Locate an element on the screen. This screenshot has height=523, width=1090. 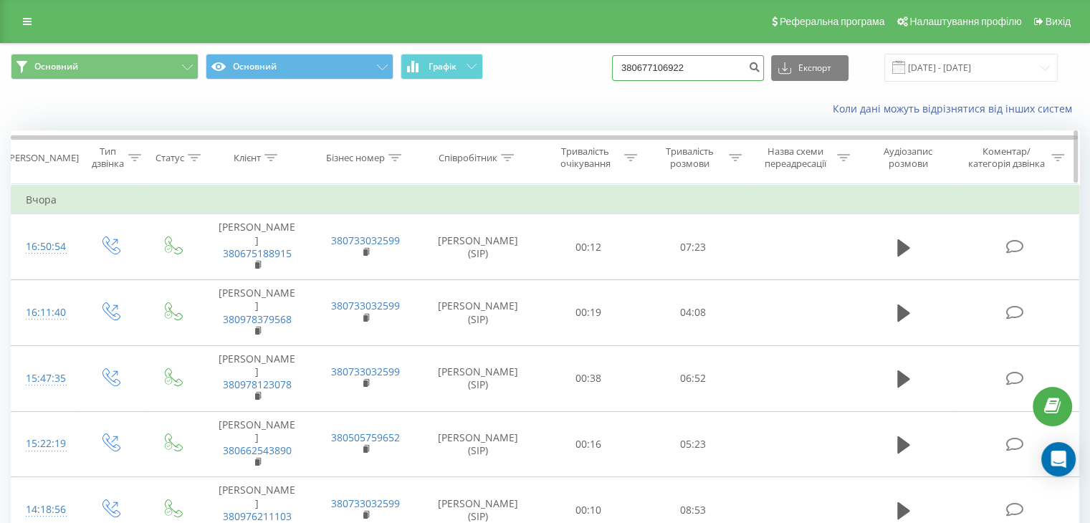
button: Експорт is located at coordinates (810, 68).